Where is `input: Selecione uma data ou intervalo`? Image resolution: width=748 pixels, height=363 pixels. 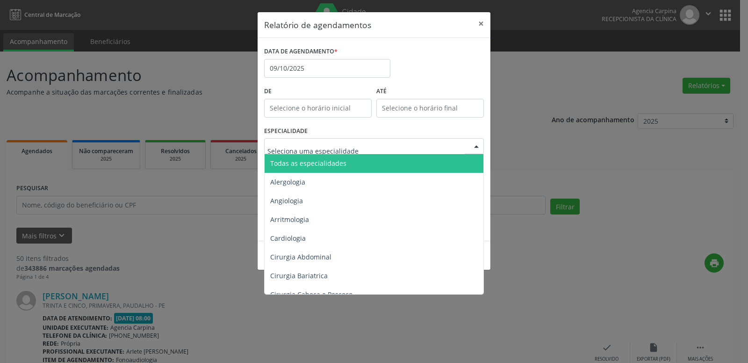 input: Selecione uma data ou intervalo is located at coordinates (327, 68).